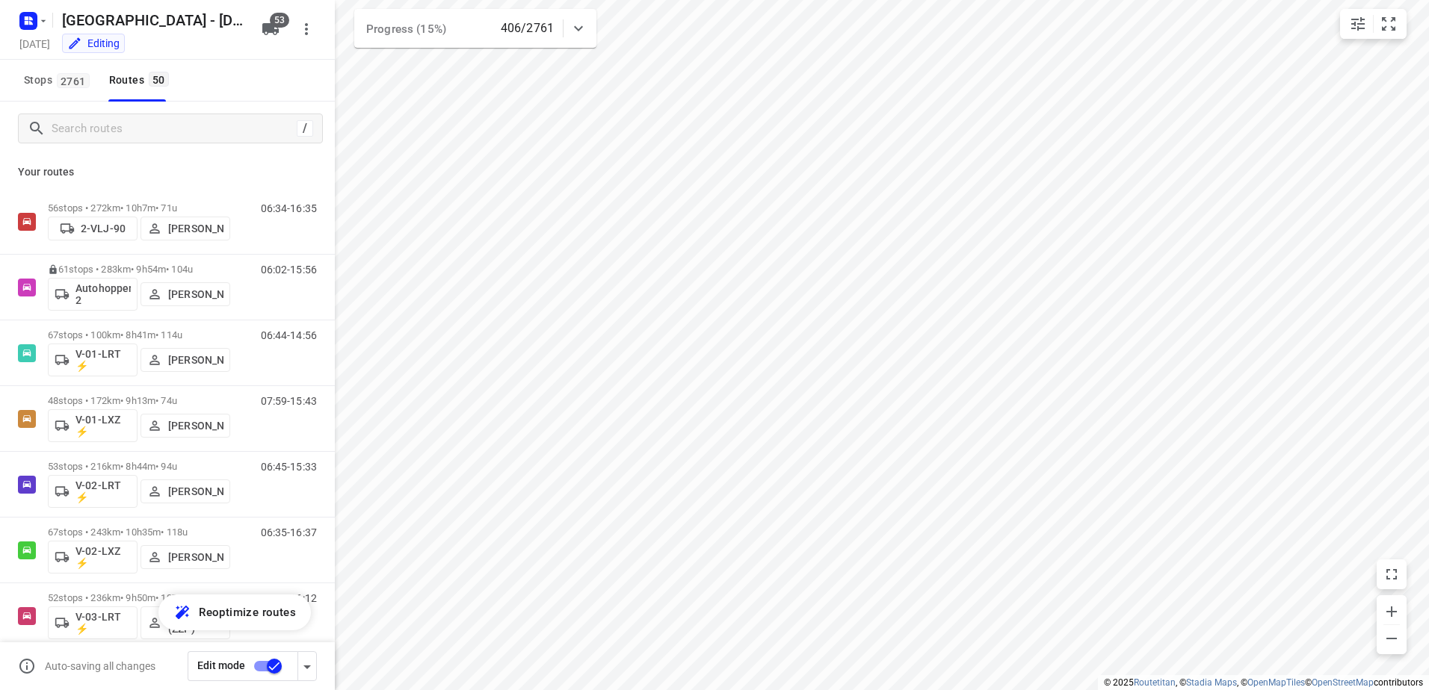 This screenshot has width=1429, height=690. Describe the element at coordinates (288, 599) in the screenshot. I see `p: 06:37-16:12` at that location.